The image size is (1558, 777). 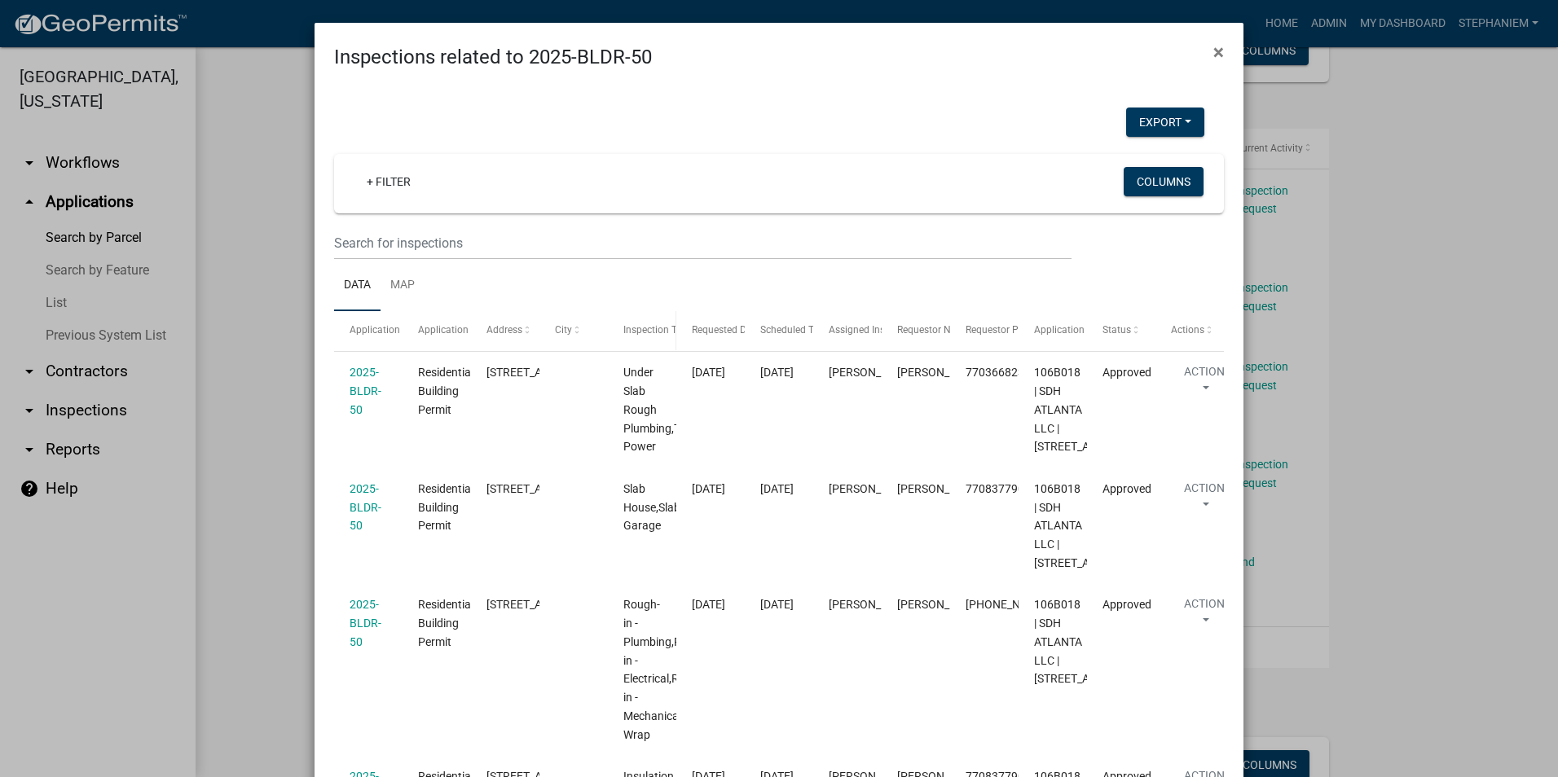 What do you see at coordinates (1003, 330) in the screenshot?
I see `span: Requestor Phone` at bounding box center [1003, 330].